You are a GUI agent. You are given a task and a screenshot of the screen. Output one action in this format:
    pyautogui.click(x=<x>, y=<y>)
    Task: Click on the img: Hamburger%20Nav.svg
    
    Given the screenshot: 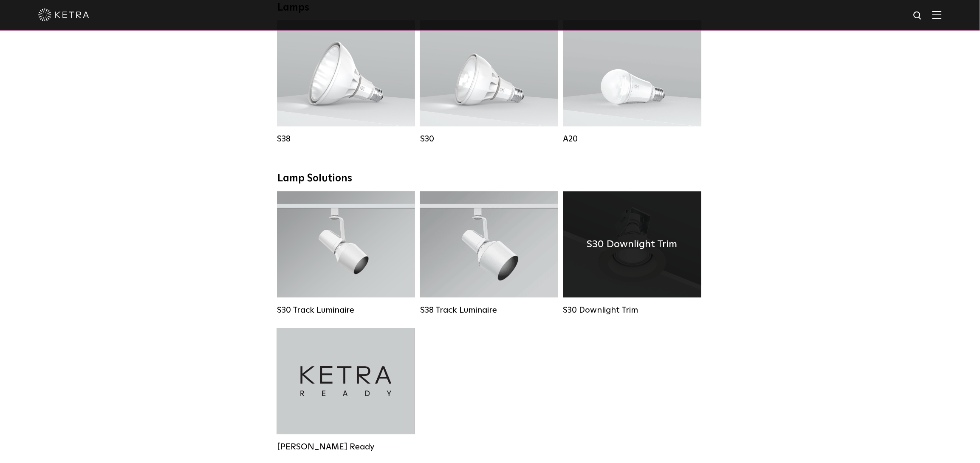 What is the action you would take?
    pyautogui.click(x=938, y=14)
    